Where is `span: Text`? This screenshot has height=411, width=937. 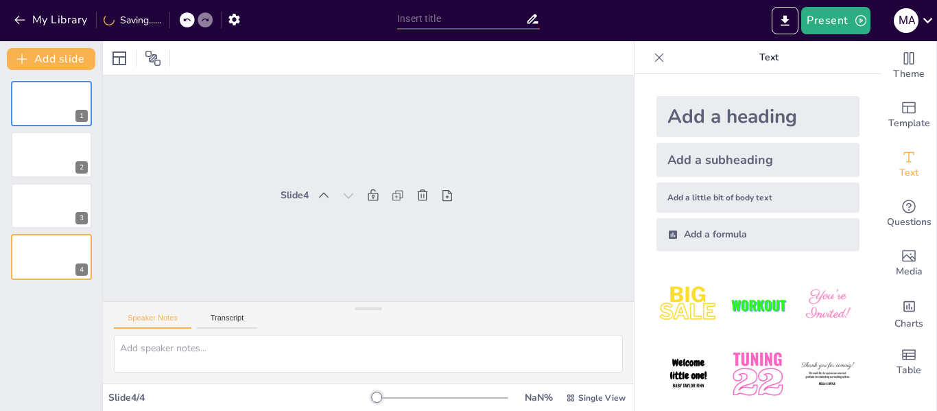
span: Text is located at coordinates (909, 173).